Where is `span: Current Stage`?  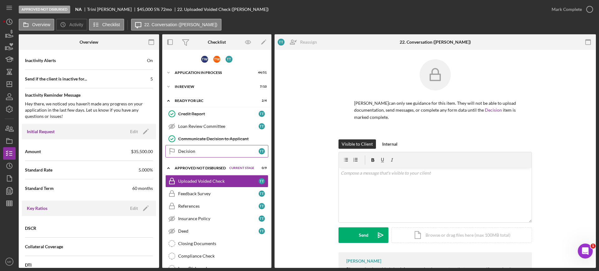
span: Current Stage is located at coordinates (242, 168).